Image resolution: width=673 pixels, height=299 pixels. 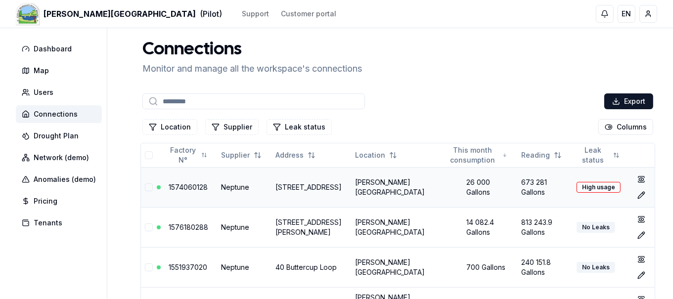 I want to click on a: Drought Plan, so click(x=61, y=136).